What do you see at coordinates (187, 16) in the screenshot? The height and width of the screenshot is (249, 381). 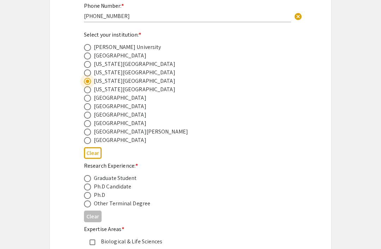 I see `input: Type Here` at bounding box center [187, 16].